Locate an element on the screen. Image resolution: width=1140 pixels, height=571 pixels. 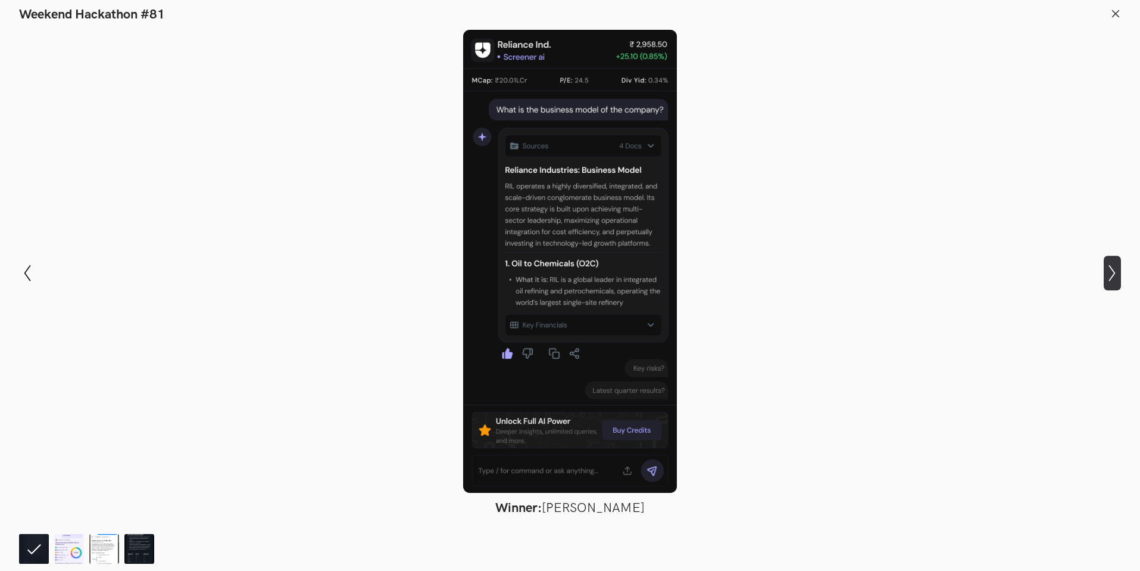
img: Screnner_AI.png is located at coordinates (69, 548).